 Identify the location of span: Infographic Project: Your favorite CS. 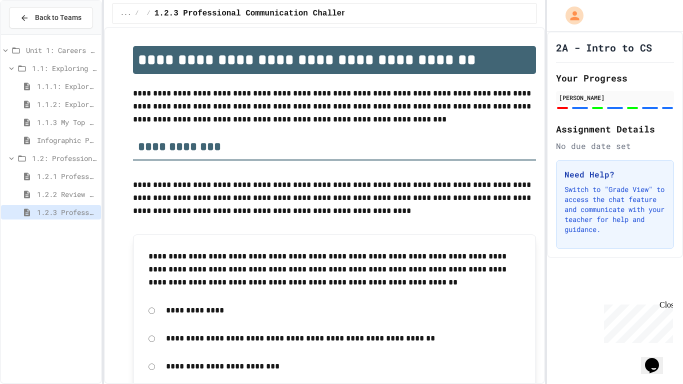
(67, 140).